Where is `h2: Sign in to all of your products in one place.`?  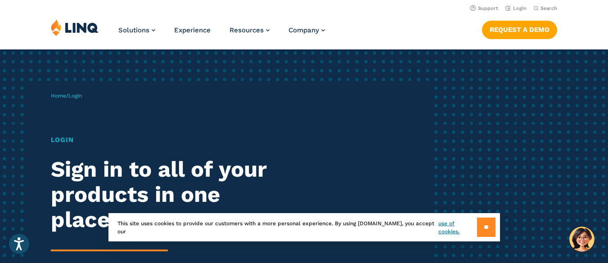
h2: Sign in to all of your products in one place. is located at coordinates (168, 195).